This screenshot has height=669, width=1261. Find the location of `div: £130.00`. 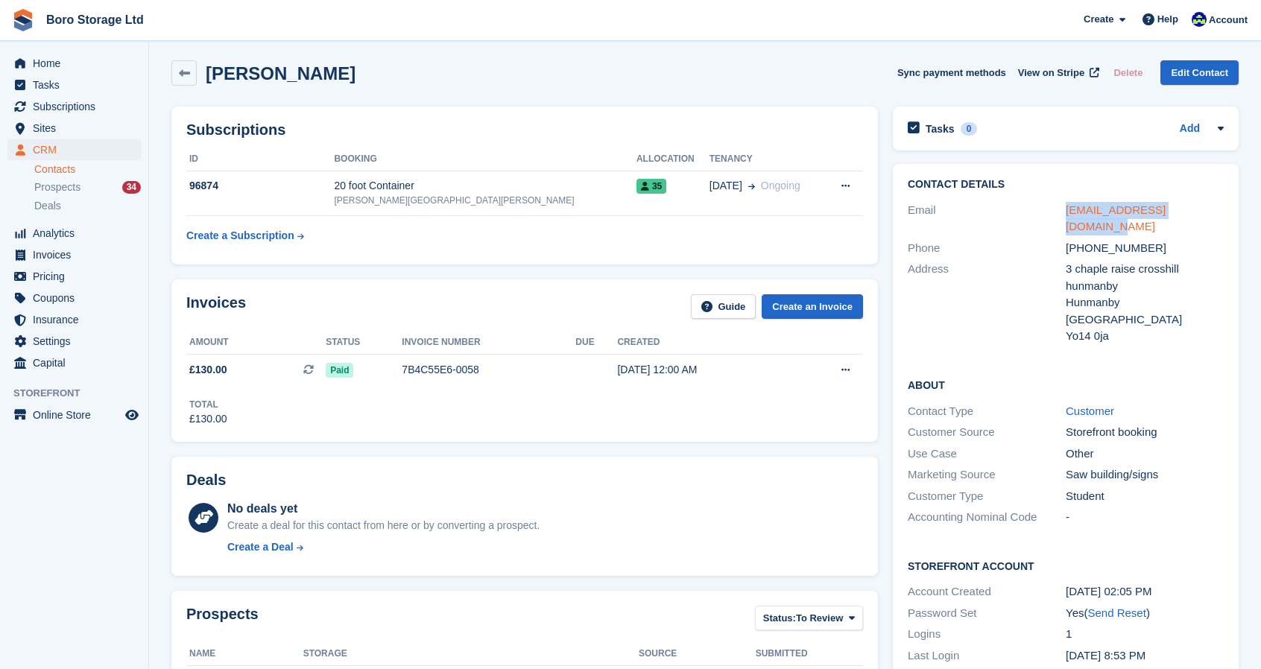

div: £130.00 is located at coordinates (208, 419).